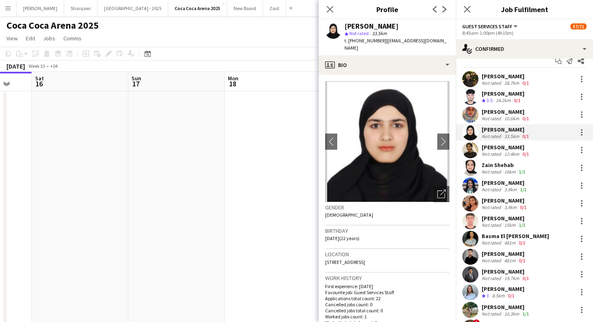  I want to click on div: 15km, so click(510, 225).